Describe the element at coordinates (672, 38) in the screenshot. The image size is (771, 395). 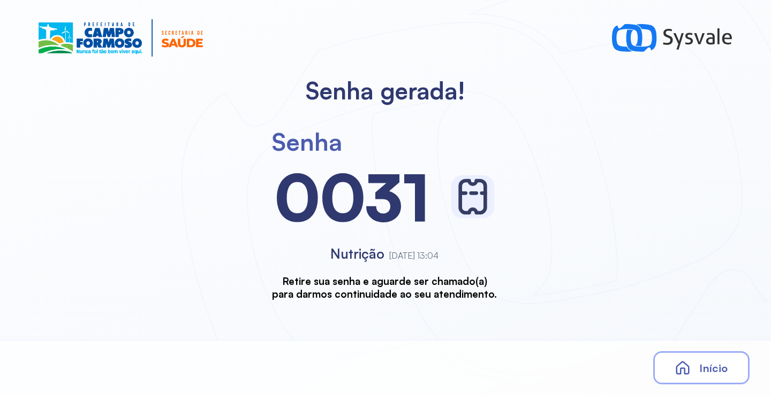
I see `img: logo-sysvale.svg` at that location.